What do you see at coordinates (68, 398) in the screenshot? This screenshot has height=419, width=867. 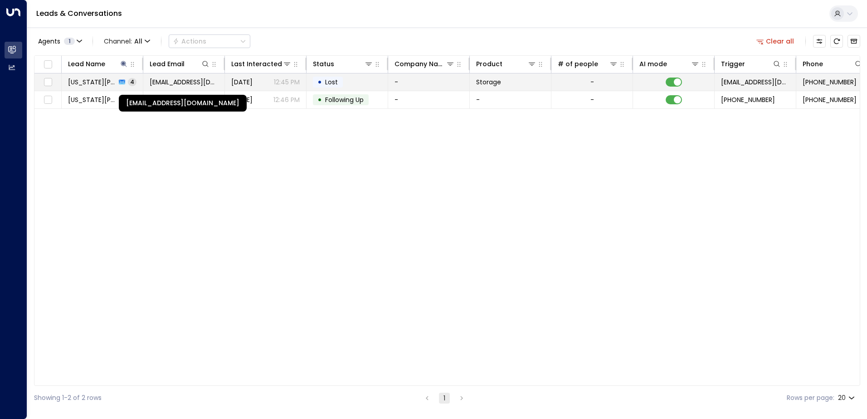 I see `div: Showing 1-2 of 2 rows` at bounding box center [68, 398].